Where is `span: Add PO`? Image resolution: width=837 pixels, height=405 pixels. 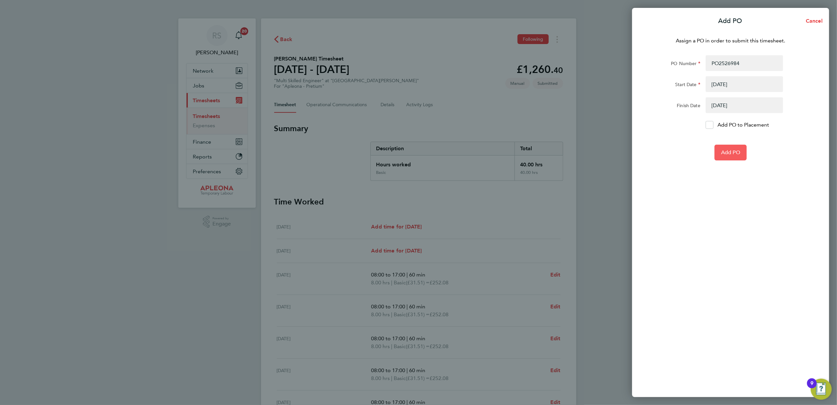
span: Add PO is located at coordinates (731, 152).